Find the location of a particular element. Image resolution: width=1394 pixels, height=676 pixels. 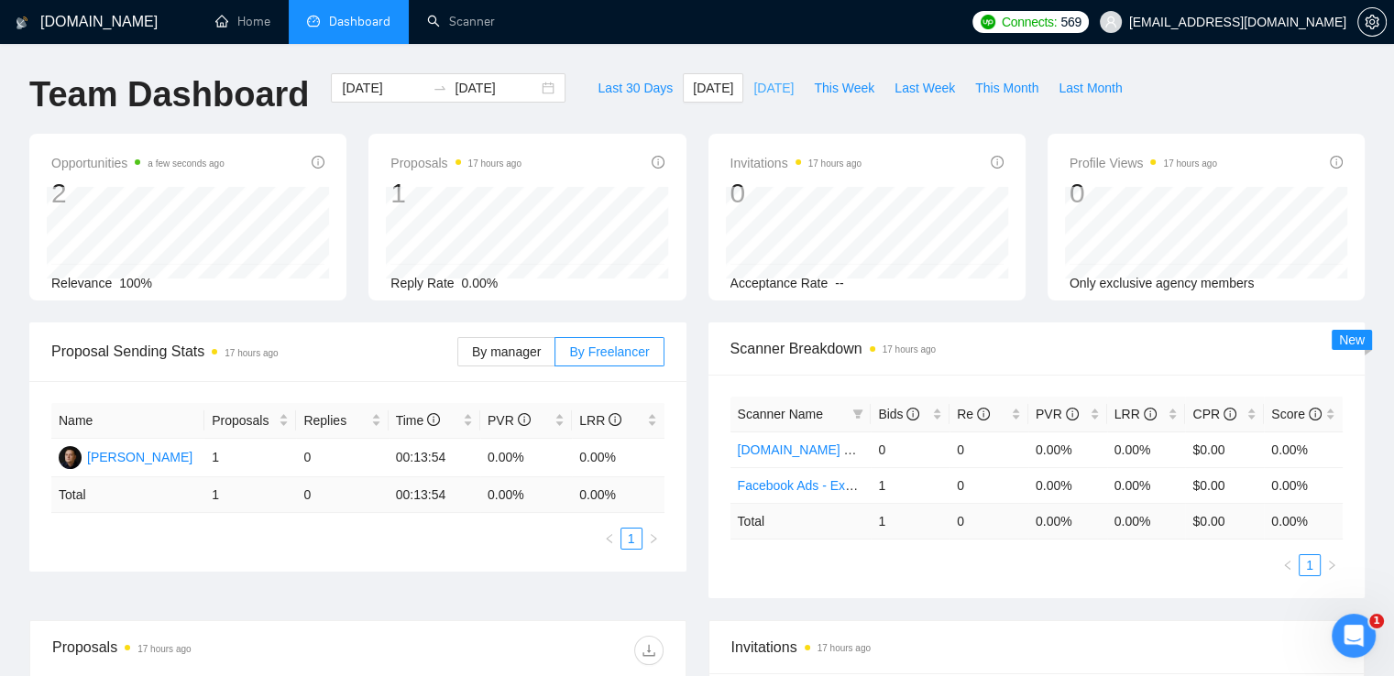

span: By Freelancer is located at coordinates (609, 352).